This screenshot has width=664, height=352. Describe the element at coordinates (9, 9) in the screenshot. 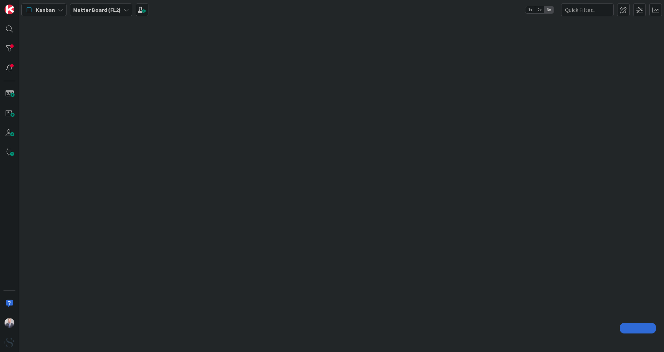

I see `img: Visit kanbanzone.com` at that location.